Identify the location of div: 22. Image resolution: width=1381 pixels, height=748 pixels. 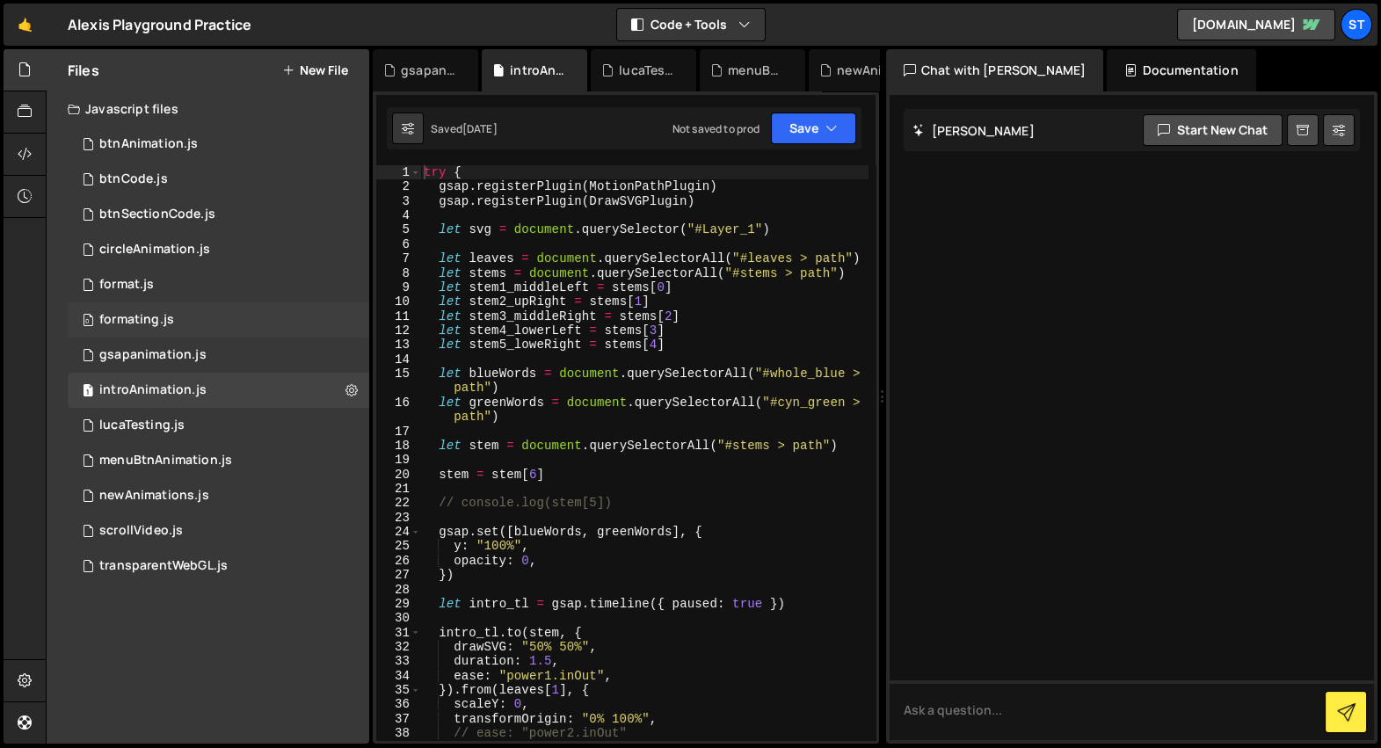
(398, 503).